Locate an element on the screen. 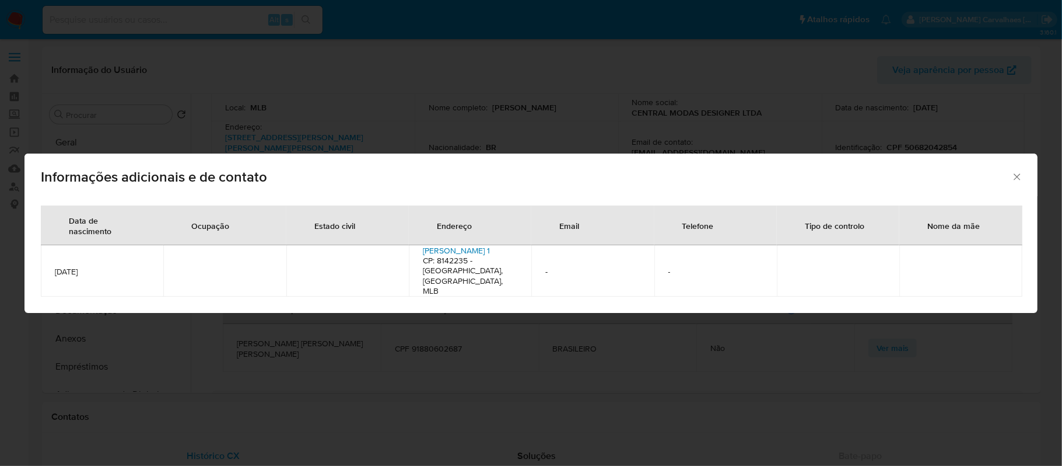  div: Endereço is located at coordinates (454, 225).